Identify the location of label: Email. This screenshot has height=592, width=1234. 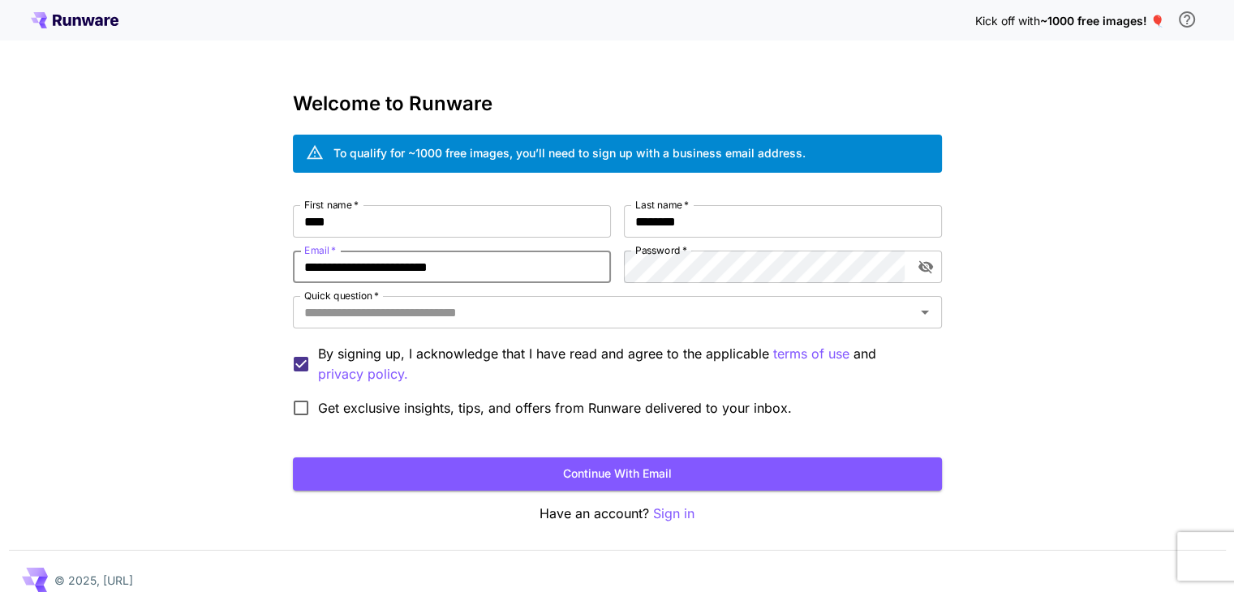
(320, 250).